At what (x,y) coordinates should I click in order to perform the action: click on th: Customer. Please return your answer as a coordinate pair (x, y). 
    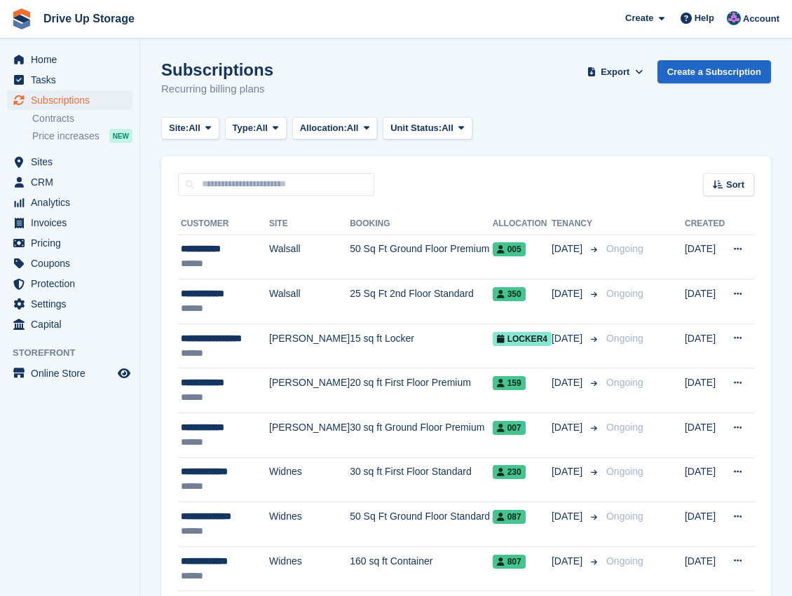
    Looking at the image, I should click on (223, 224).